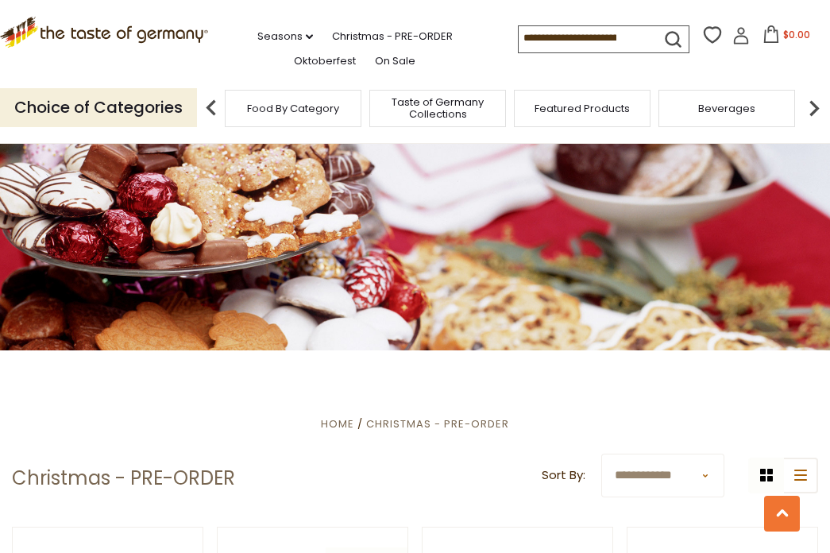 The width and height of the screenshot is (830, 553). What do you see at coordinates (727, 108) in the screenshot?
I see `span: Beverages` at bounding box center [727, 108].